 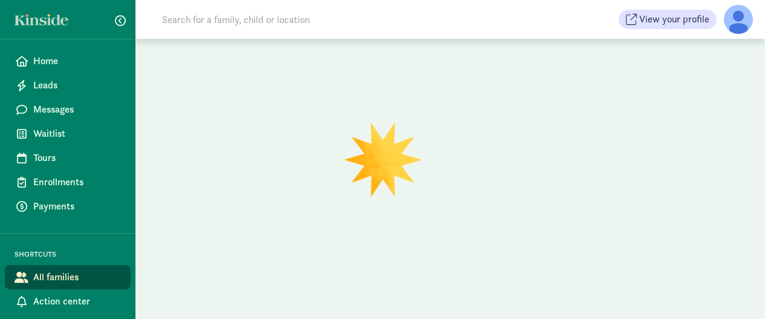 What do you see at coordinates (77, 61) in the screenshot?
I see `span: Home` at bounding box center [77, 61].